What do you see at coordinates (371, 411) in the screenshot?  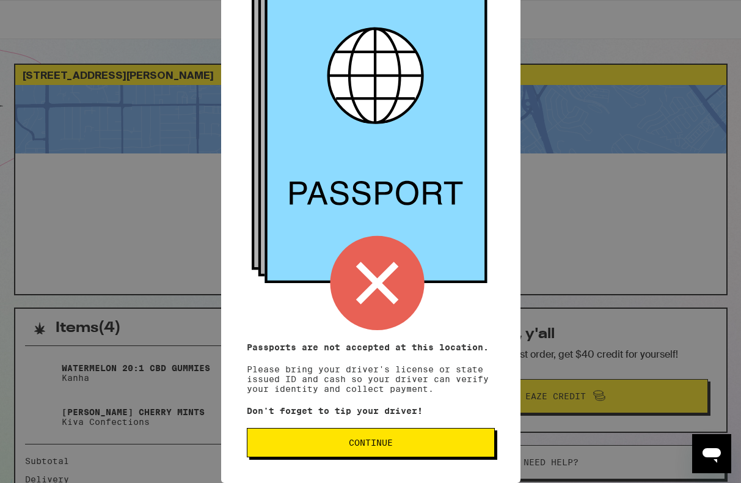 I see `p: Don't forget to tip your driver!` at bounding box center [371, 411].